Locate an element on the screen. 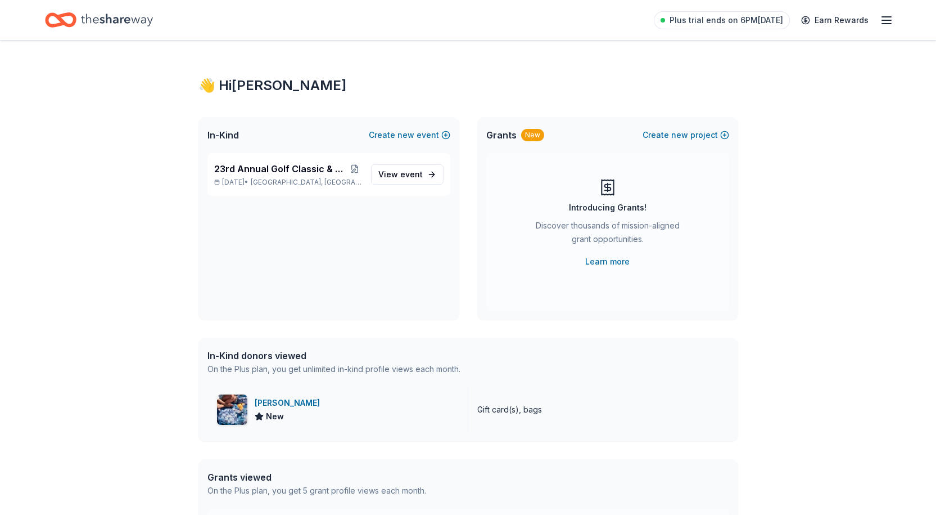 This screenshot has height=515, width=936. span: In-Kind is located at coordinates (223, 135).